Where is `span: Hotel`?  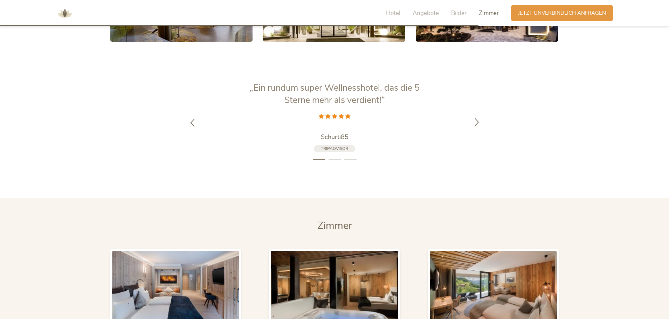 span: Hotel is located at coordinates (393, 13).